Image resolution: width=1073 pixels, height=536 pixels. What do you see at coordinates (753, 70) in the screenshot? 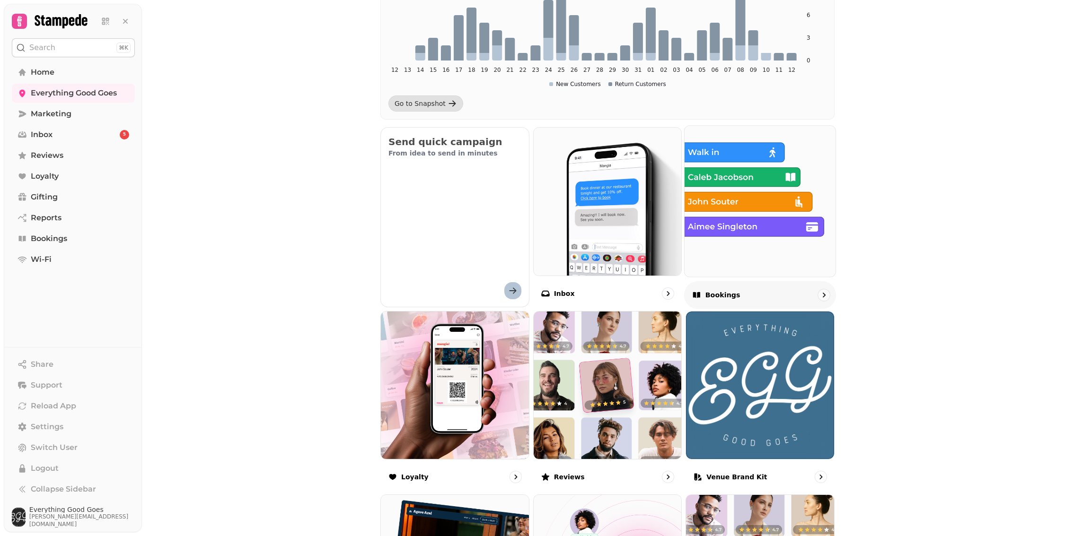
I see `tspan: 09` at bounding box center [753, 70].